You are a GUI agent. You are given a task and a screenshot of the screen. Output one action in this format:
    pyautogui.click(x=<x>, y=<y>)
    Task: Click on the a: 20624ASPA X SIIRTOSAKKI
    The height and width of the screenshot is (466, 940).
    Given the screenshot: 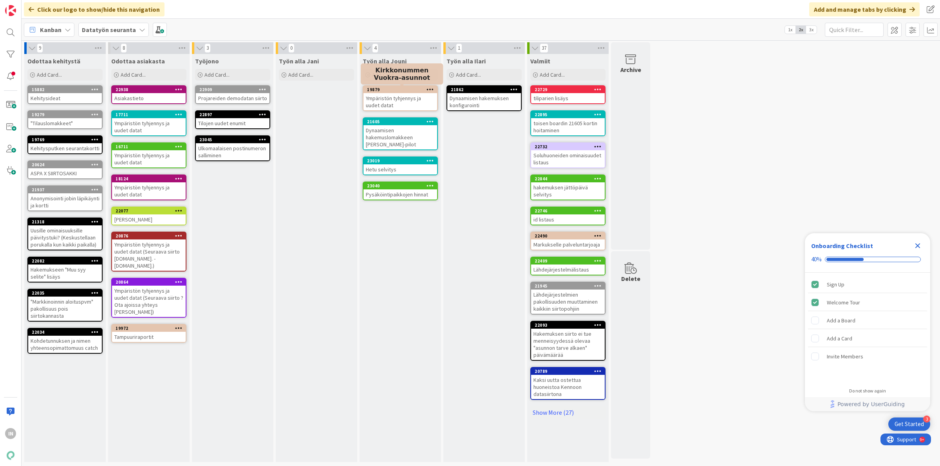 What is the action you would take?
    pyautogui.click(x=65, y=170)
    